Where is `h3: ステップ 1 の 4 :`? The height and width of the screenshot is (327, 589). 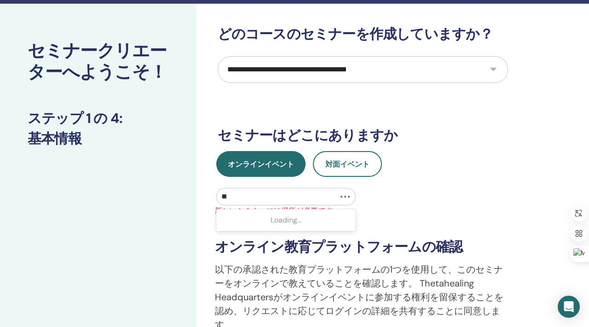
h3: ステップ 1 の 4 : is located at coordinates (98, 118).